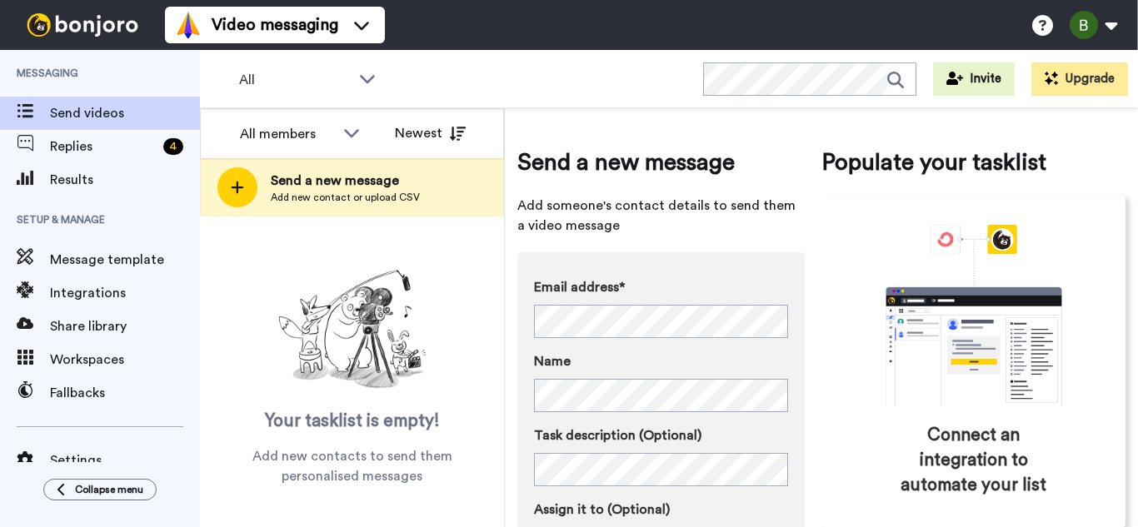 This screenshot has height=527, width=1138. Describe the element at coordinates (125, 260) in the screenshot. I see `span: Message template` at that location.